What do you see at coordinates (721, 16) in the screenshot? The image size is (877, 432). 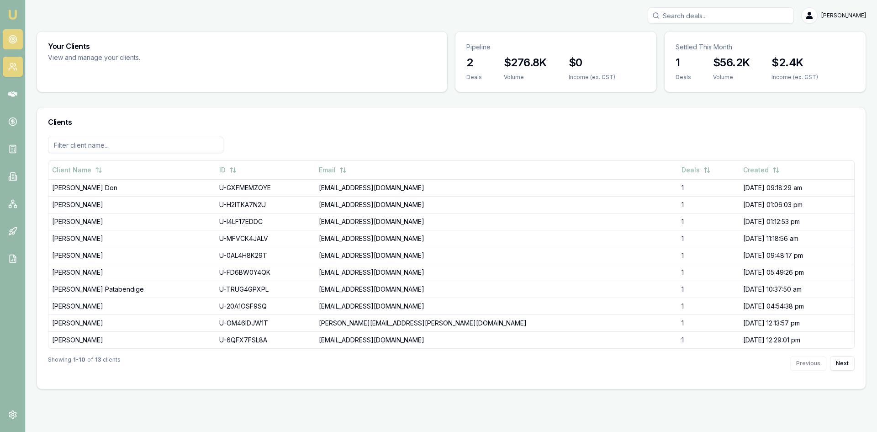 I see `input: Search deals` at bounding box center [721, 16].